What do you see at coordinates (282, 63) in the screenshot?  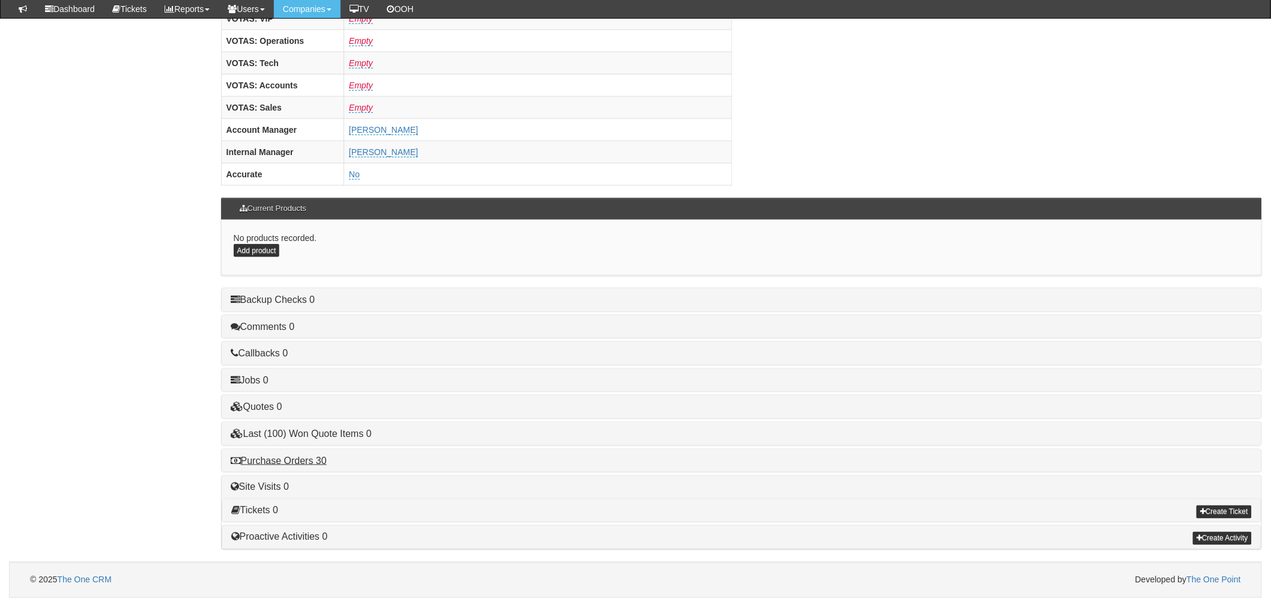 I see `th: VOTAS: Tech` at bounding box center [282, 63].